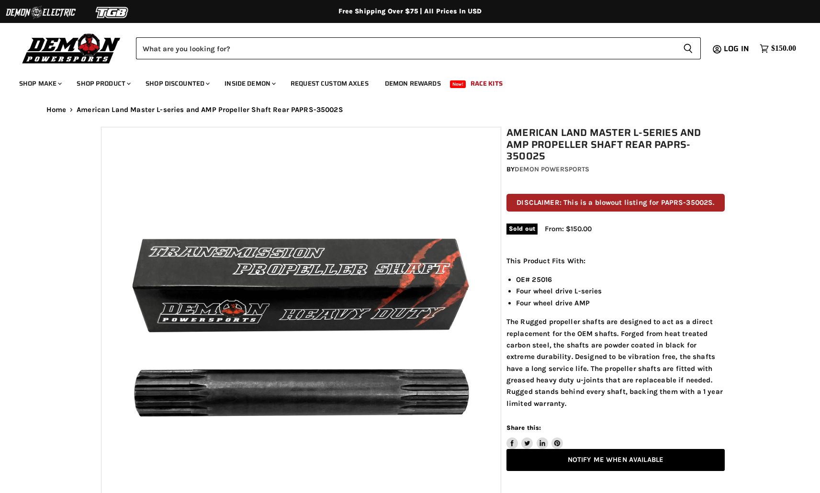  What do you see at coordinates (71, 48) in the screenshot?
I see `img: Demon Powersports` at bounding box center [71, 48].